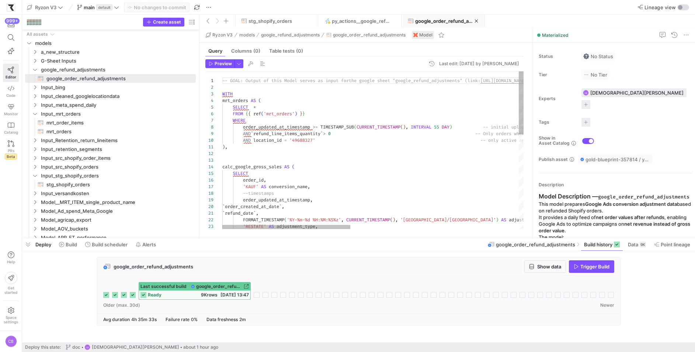 Image resolution: width=695 pixels, height=352 pixels. Describe the element at coordinates (528, 220) in the screenshot. I see `span: adjustment_time` at that location.